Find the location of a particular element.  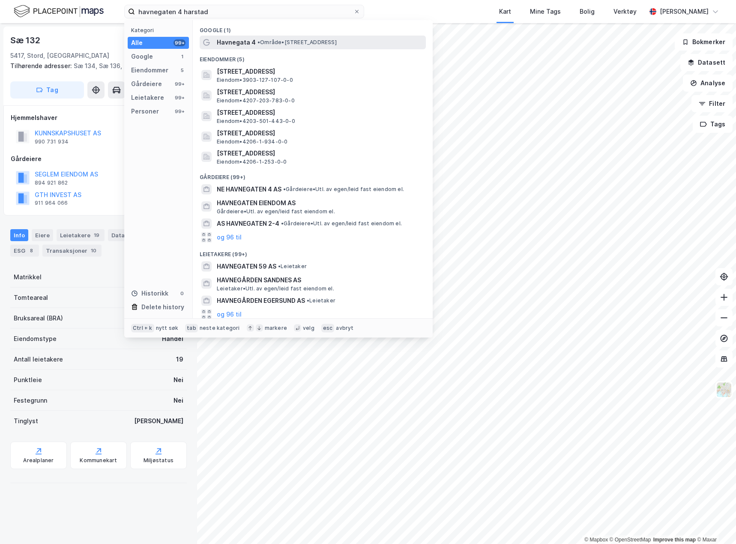

div: 0 is located at coordinates (182, 293).